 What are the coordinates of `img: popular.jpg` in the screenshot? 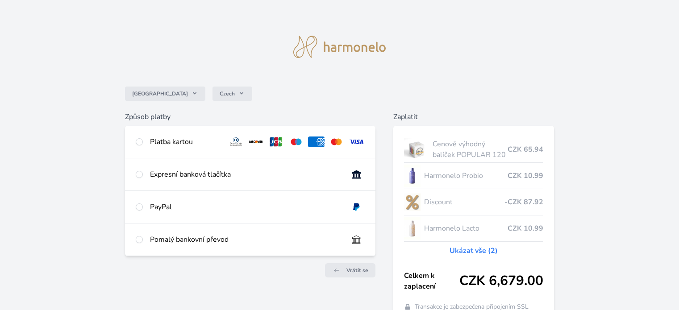 It's located at (417, 150).